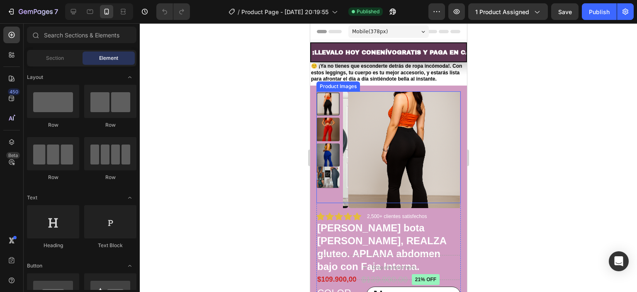  What do you see at coordinates (86, 29) in the screenshot?
I see `p: ¡LLEVALO HOY CON GRATIS Y PAGA EN CASA!` at bounding box center [86, 29].